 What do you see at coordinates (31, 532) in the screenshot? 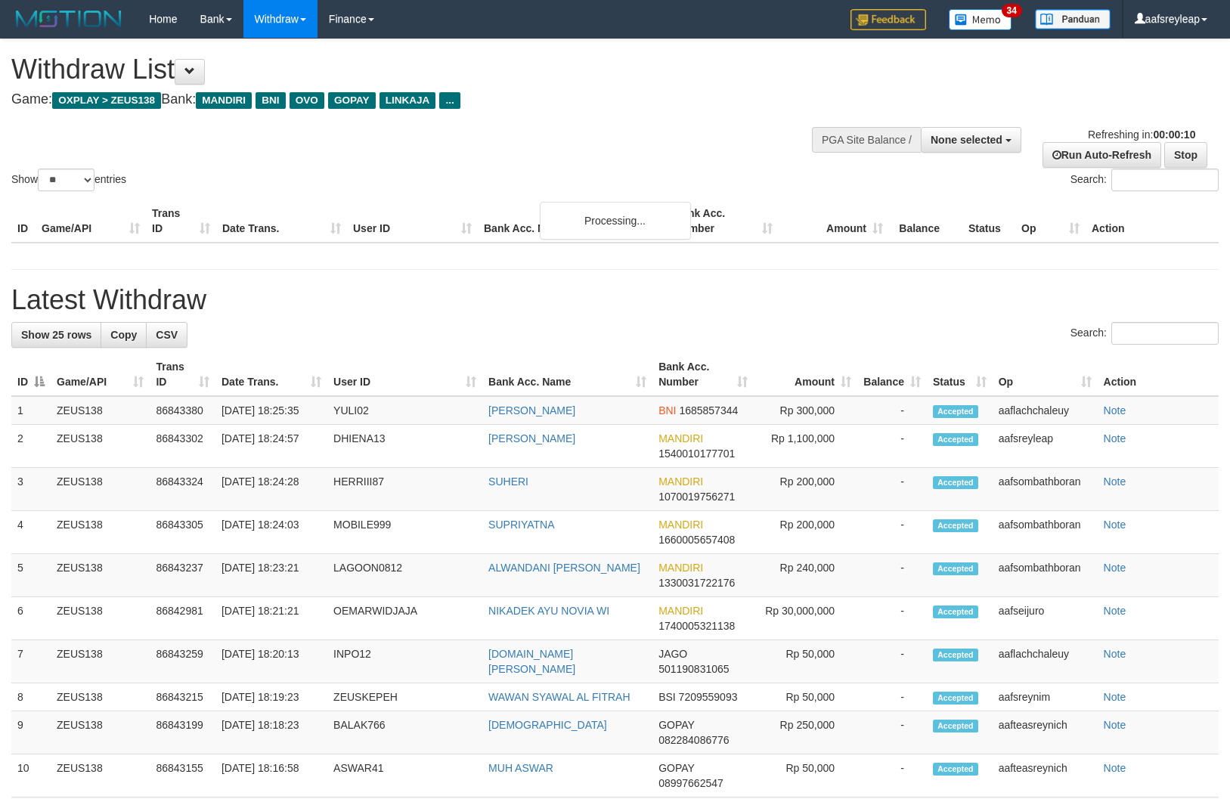
I see `td: 4` at bounding box center [31, 532].